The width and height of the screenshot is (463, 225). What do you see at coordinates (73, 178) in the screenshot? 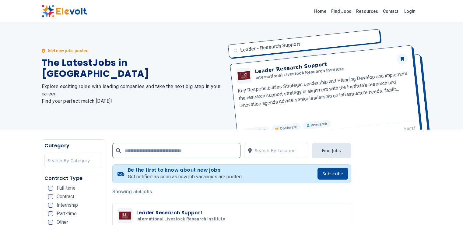
I see `h5: Contract Type` at bounding box center [73, 178].